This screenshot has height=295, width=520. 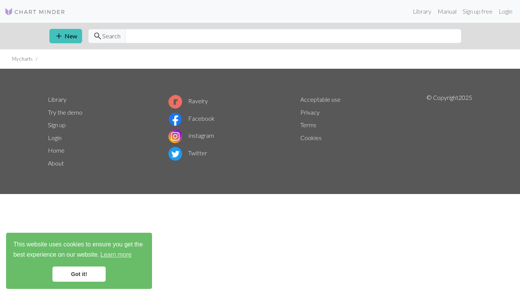 What do you see at coordinates (311, 138) in the screenshot?
I see `a: Cookies` at bounding box center [311, 138].